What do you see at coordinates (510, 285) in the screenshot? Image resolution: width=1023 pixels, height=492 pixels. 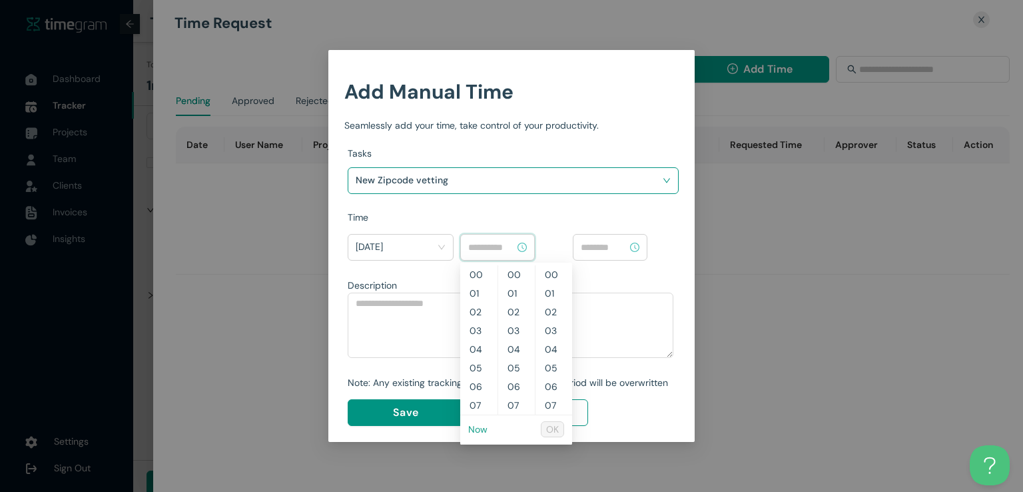 I see `div: Description` at bounding box center [510, 285].